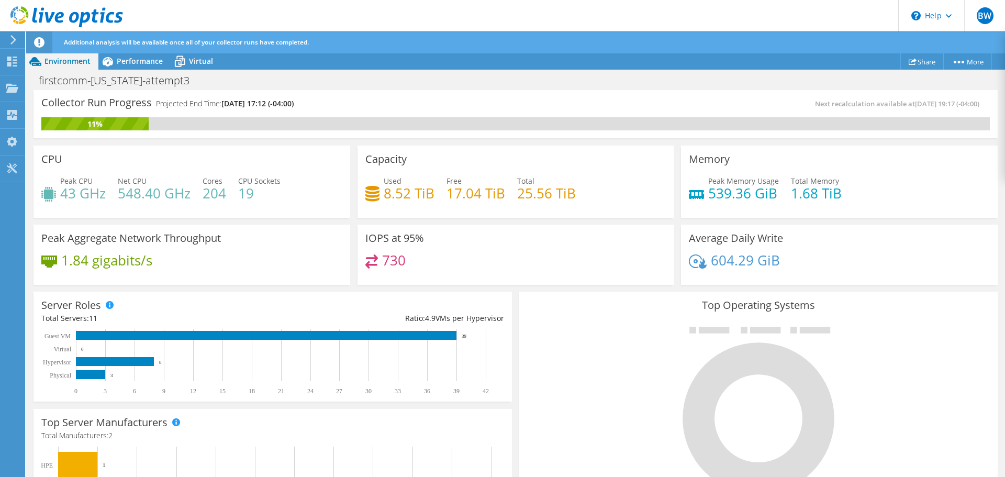 This screenshot has height=477, width=1005. Describe the element at coordinates (193, 391) in the screenshot. I see `text: 12` at that location.